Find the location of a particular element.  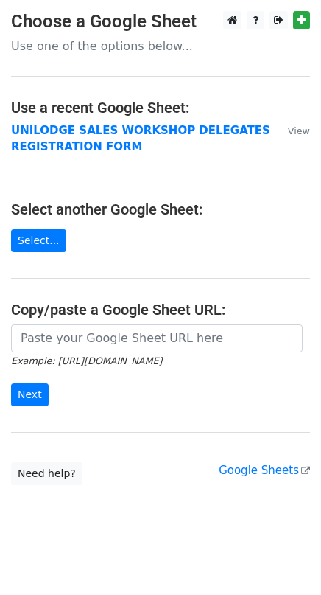

small: View is located at coordinates (299, 130).